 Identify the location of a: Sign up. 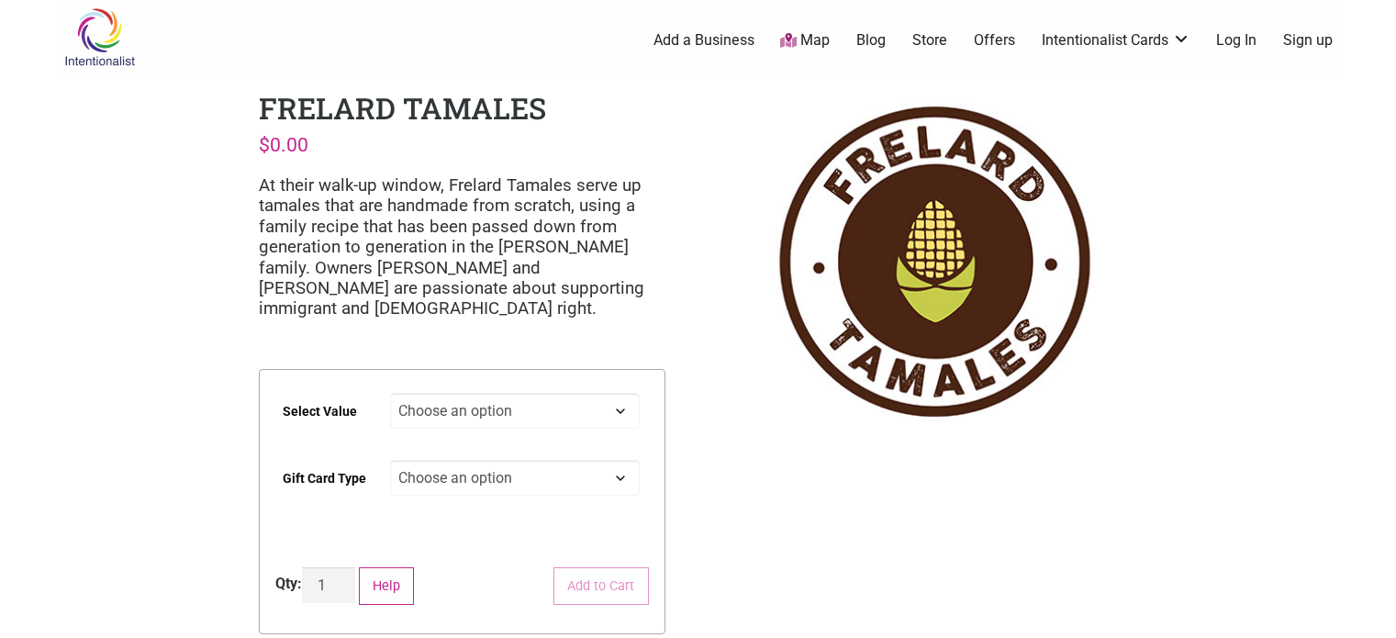
(1307, 40).